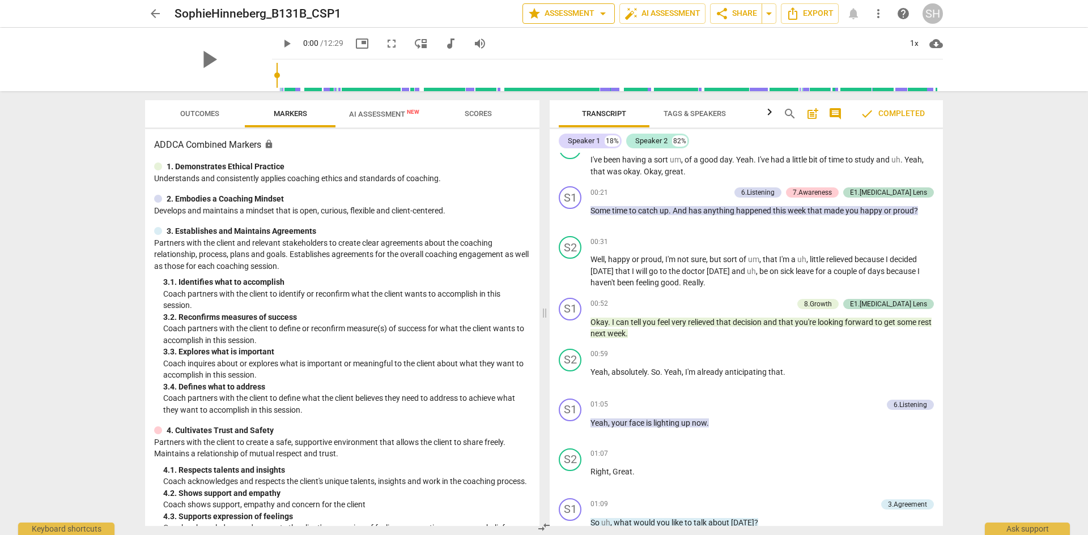 The width and height of the screenshot is (1088, 535). What do you see at coordinates (778, 160) in the screenshot?
I see `span: had` at bounding box center [778, 160].